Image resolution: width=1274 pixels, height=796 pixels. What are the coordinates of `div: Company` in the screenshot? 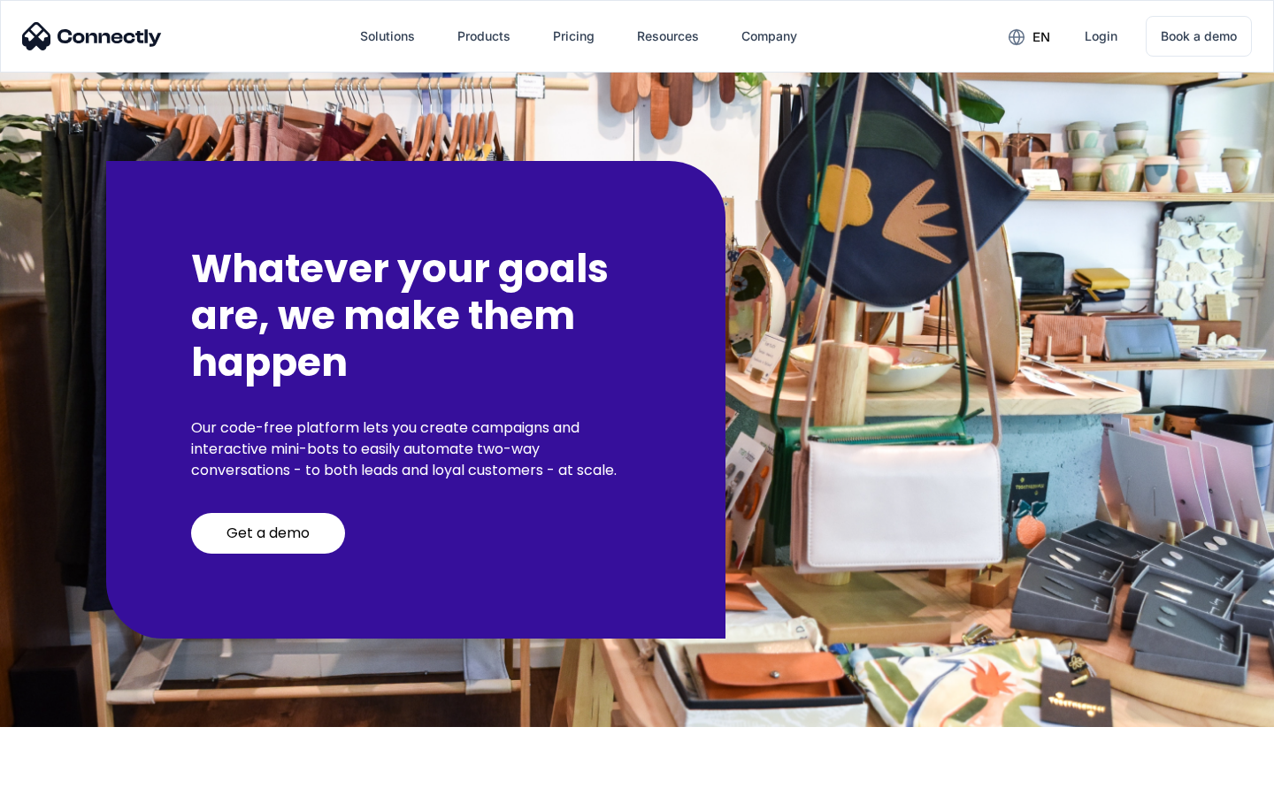 It's located at (769, 36).